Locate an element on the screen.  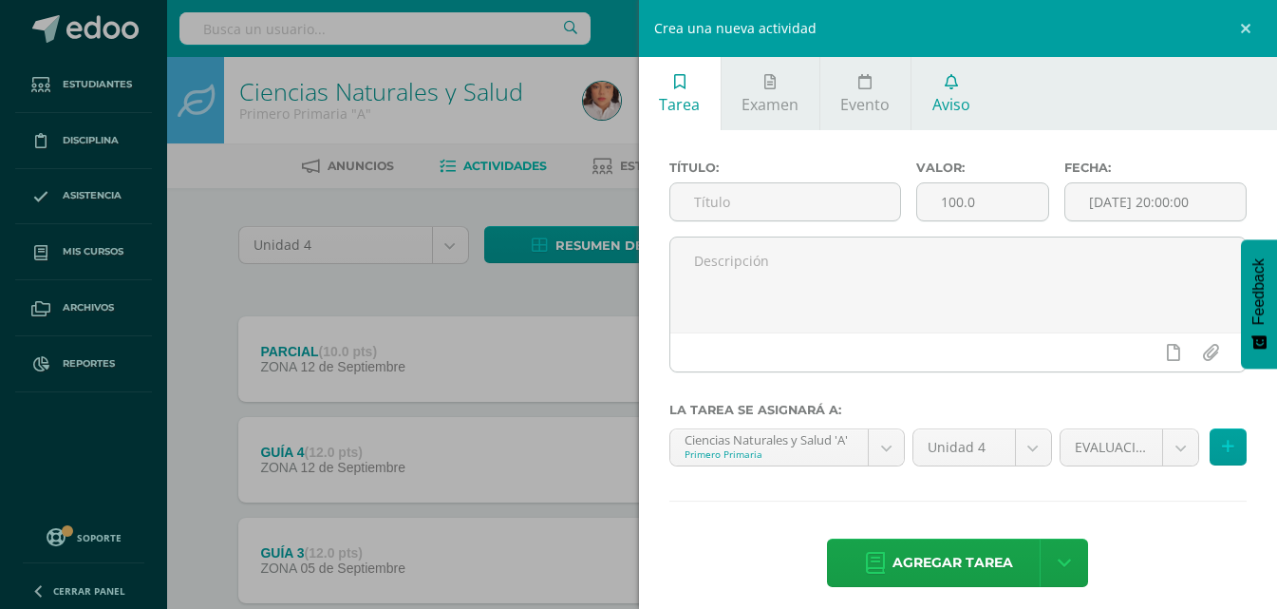
label: Título: is located at coordinates (785, 167).